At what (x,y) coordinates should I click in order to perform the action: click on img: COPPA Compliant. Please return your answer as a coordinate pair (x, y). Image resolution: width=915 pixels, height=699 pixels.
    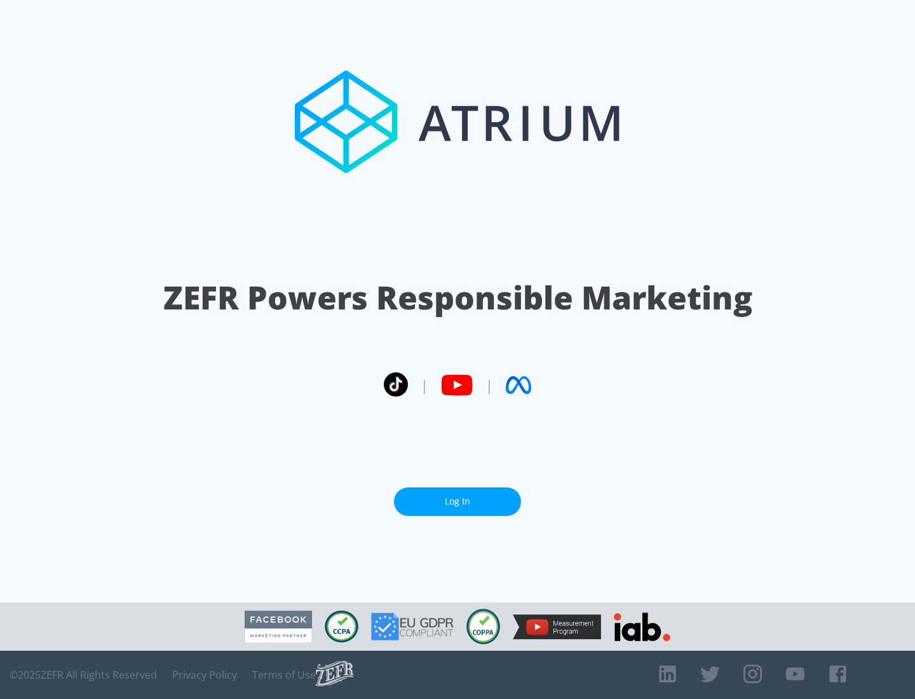
    Looking at the image, I should click on (483, 627).